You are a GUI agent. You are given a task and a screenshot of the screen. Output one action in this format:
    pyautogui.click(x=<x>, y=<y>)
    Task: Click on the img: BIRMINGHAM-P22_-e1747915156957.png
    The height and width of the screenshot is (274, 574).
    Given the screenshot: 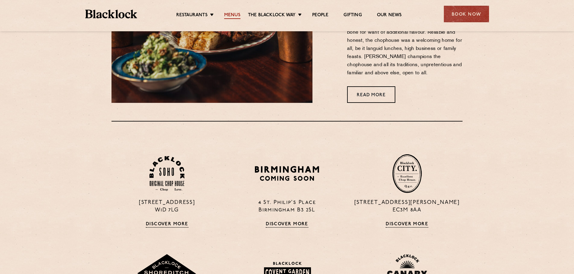 What is the action you would take?
    pyautogui.click(x=287, y=174)
    